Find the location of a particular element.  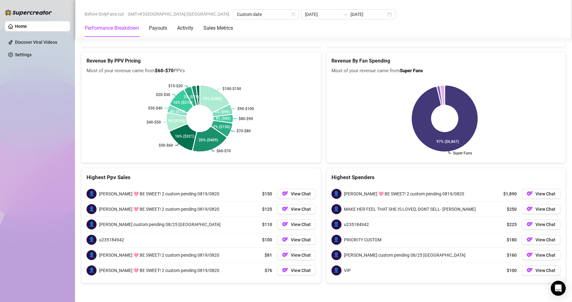

div: Open Intercom Messenger is located at coordinates (558, 288).